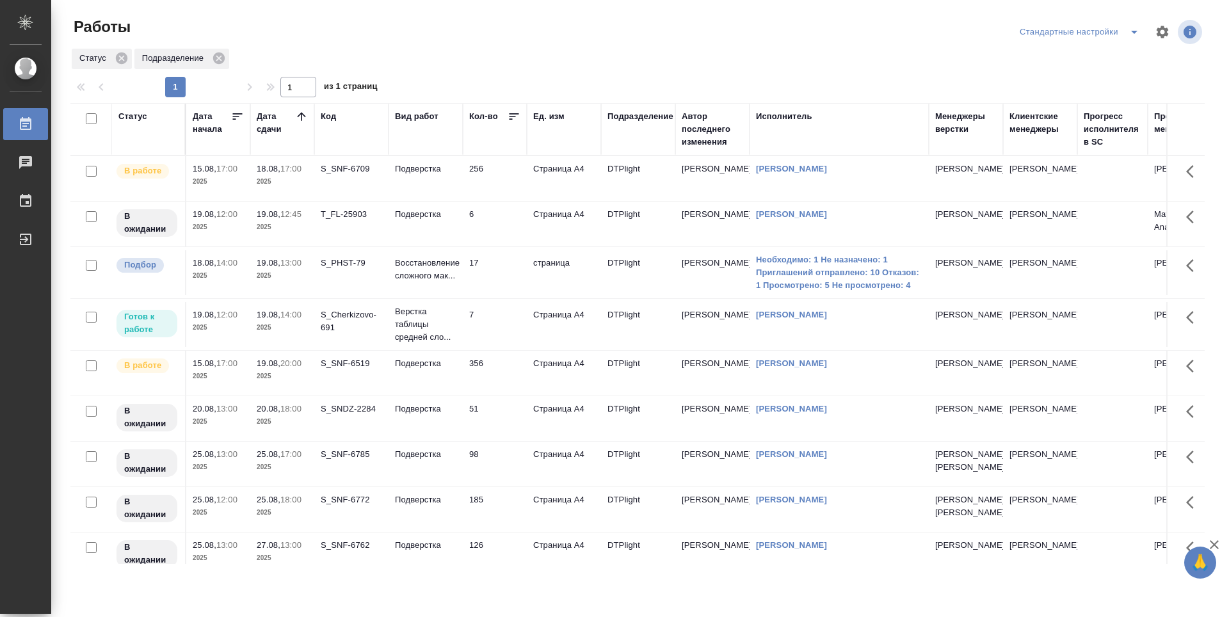 The height and width of the screenshot is (617, 1229). I want to click on div: Дата сдачи, so click(276, 123).